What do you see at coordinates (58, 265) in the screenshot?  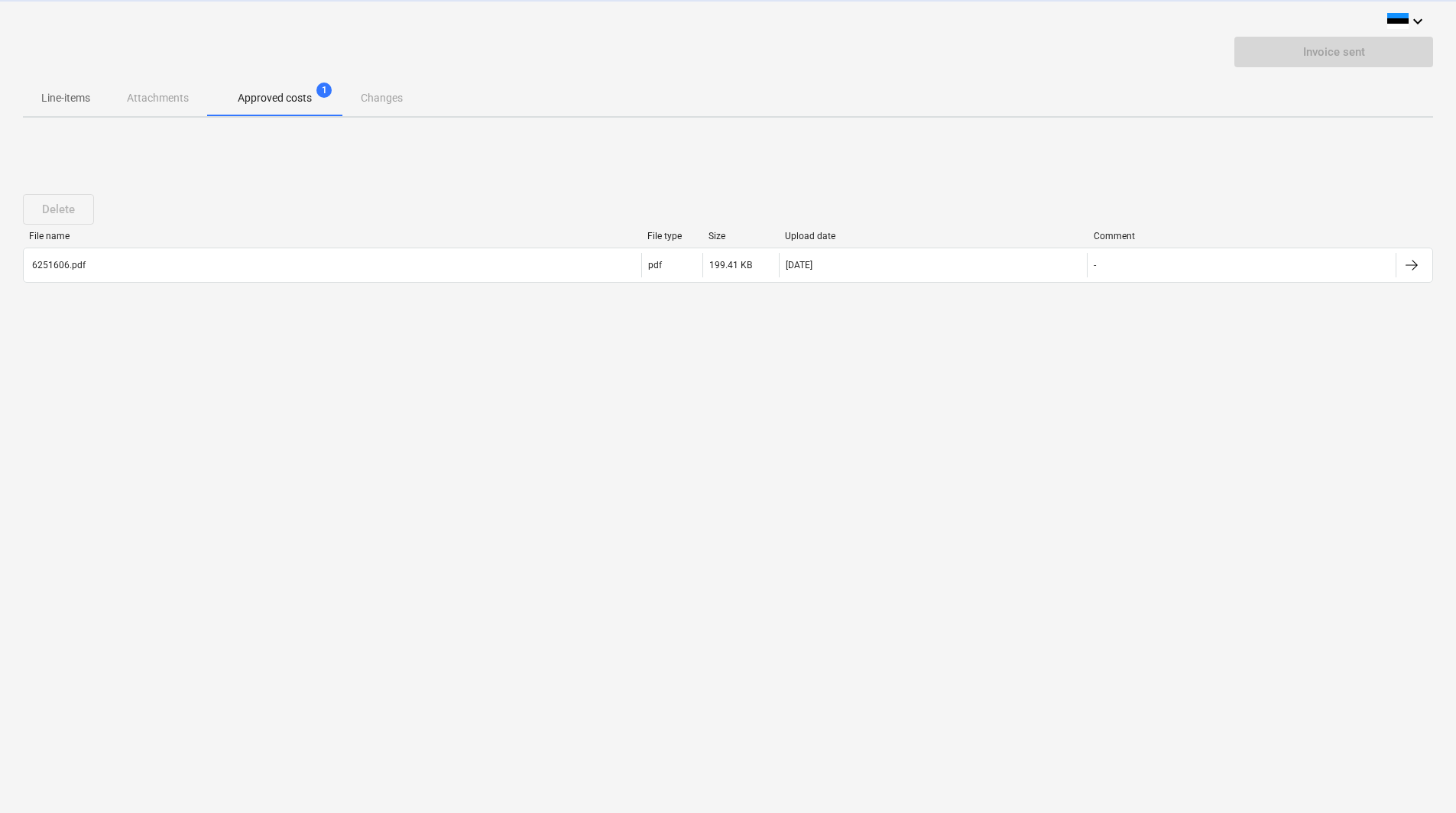 I see `div: 6251606.pdf` at bounding box center [58, 265].